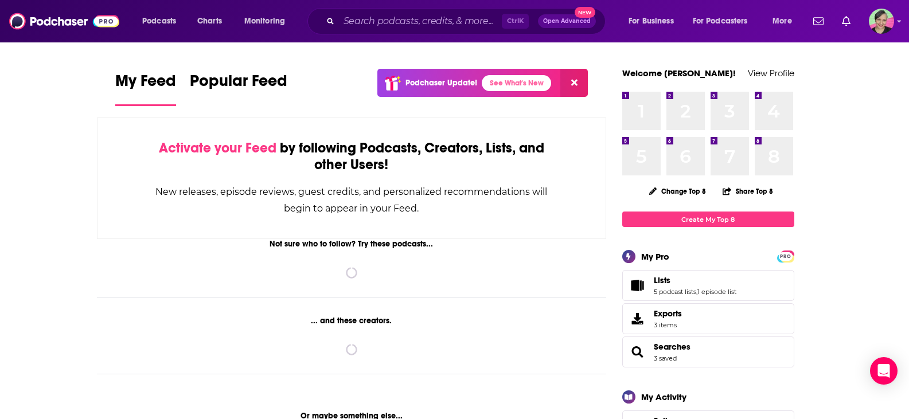 This screenshot has height=419, width=909. Describe the element at coordinates (352, 157) in the screenshot. I see `div: by following Podcasts, Creators, Lists, and other Users!` at that location.